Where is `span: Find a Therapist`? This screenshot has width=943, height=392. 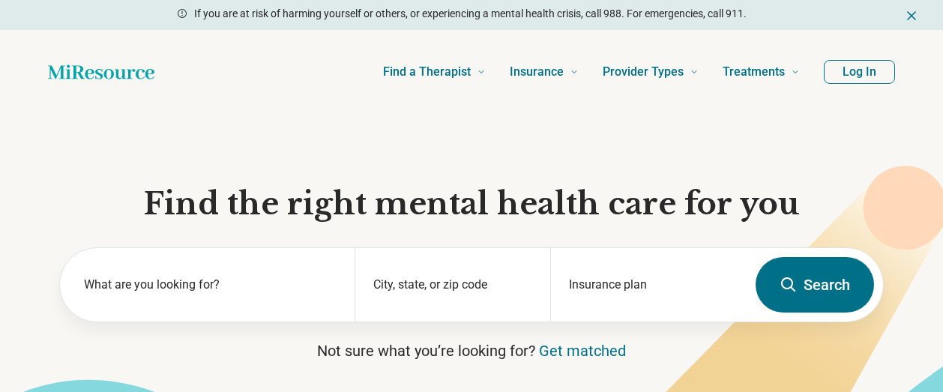 span: Find a Therapist is located at coordinates (427, 72).